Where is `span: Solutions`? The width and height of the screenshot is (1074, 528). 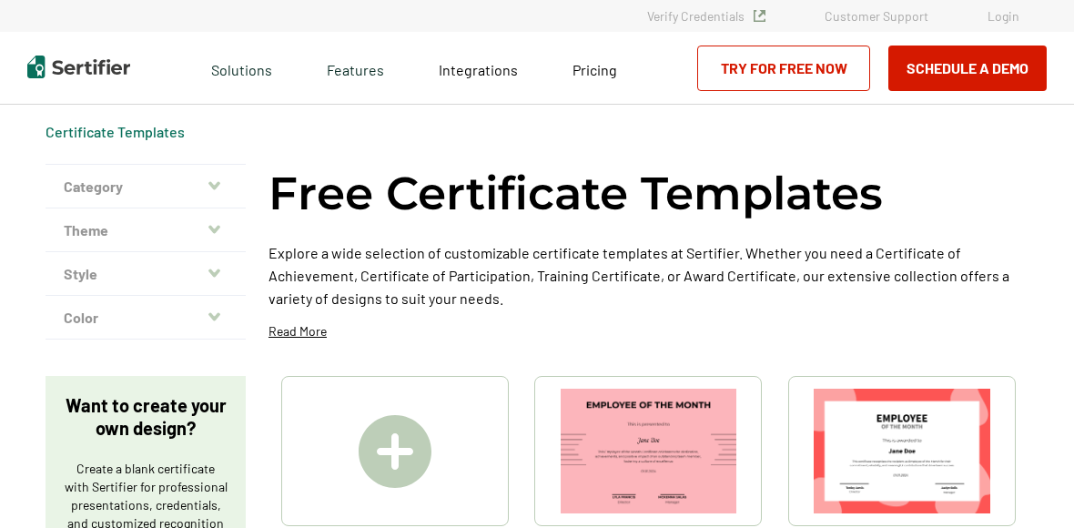
span: Solutions is located at coordinates (241, 67).